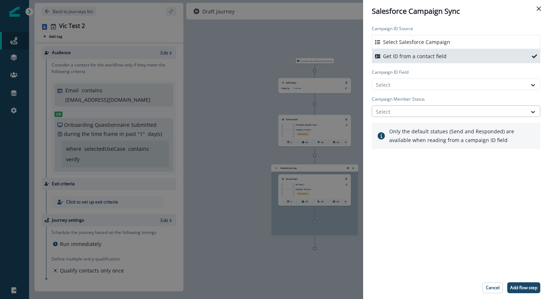 Image resolution: width=549 pixels, height=299 pixels. Describe the element at coordinates (538, 9) in the screenshot. I see `button: Close` at that location.